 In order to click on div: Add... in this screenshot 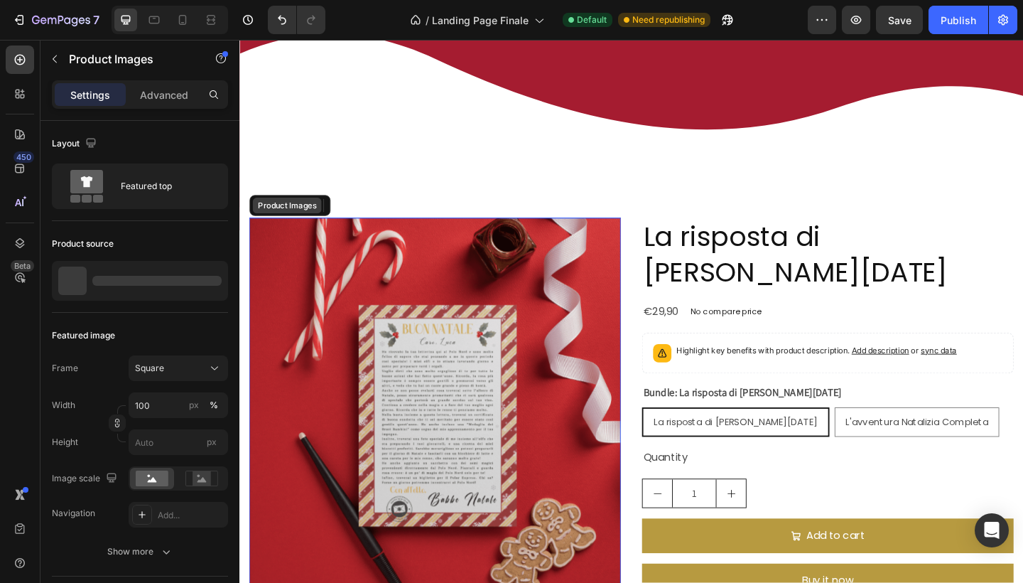, I will do `click(191, 515)`.